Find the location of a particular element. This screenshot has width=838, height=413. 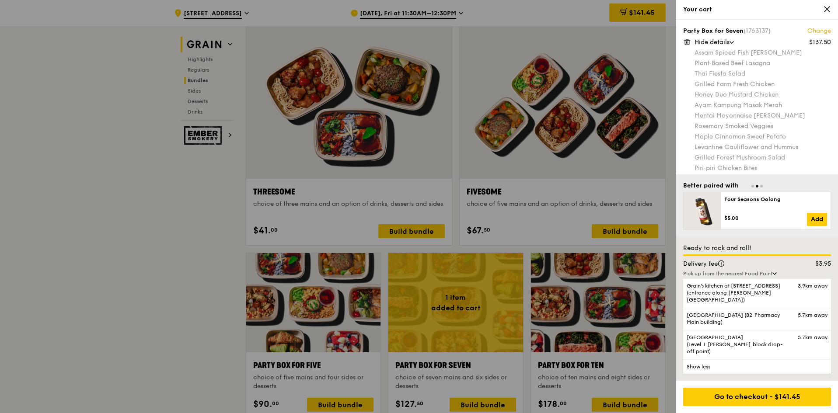

div: Party Box for Seven is located at coordinates (757, 31).